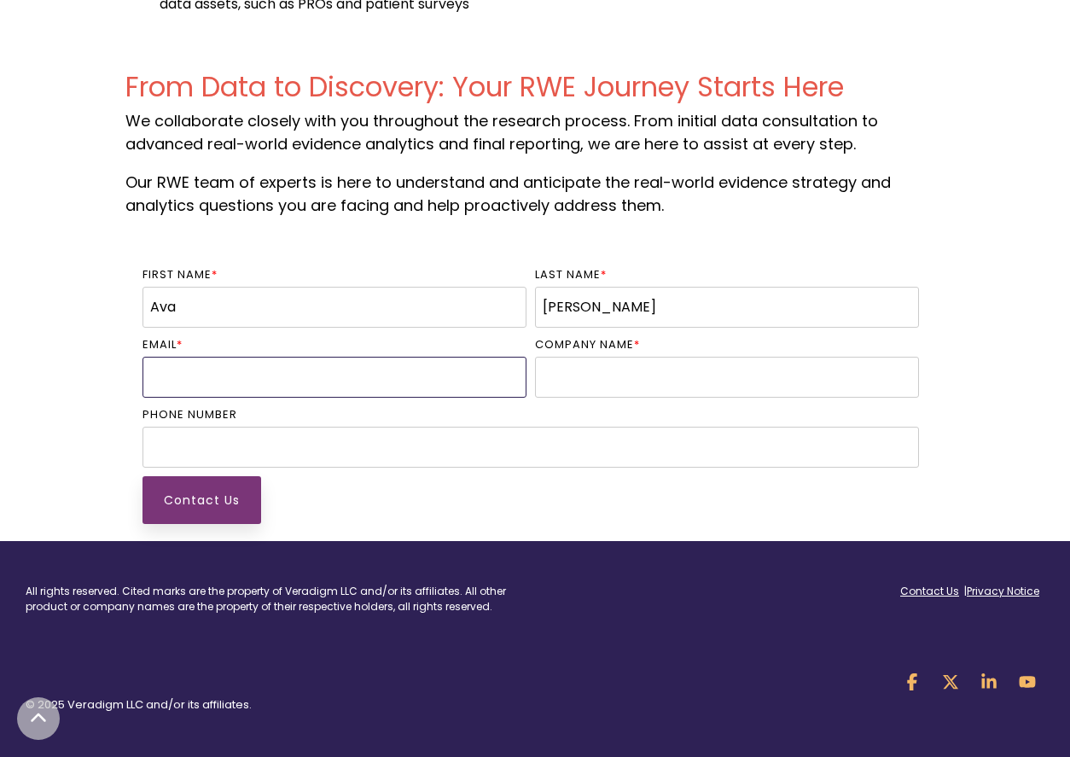  I want to click on span: Last name, so click(567, 274).